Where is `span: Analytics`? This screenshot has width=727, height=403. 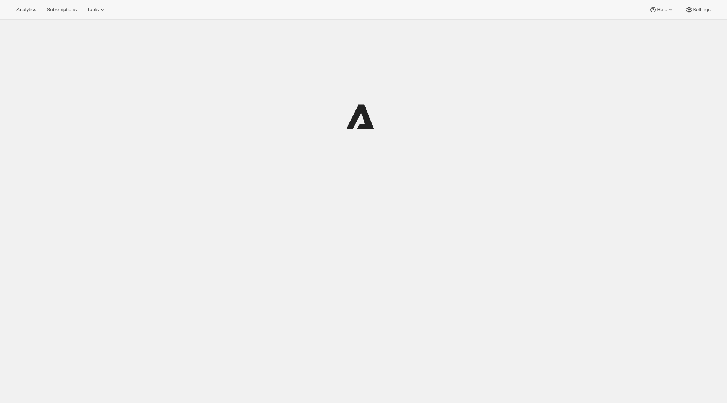 span: Analytics is located at coordinates (26, 10).